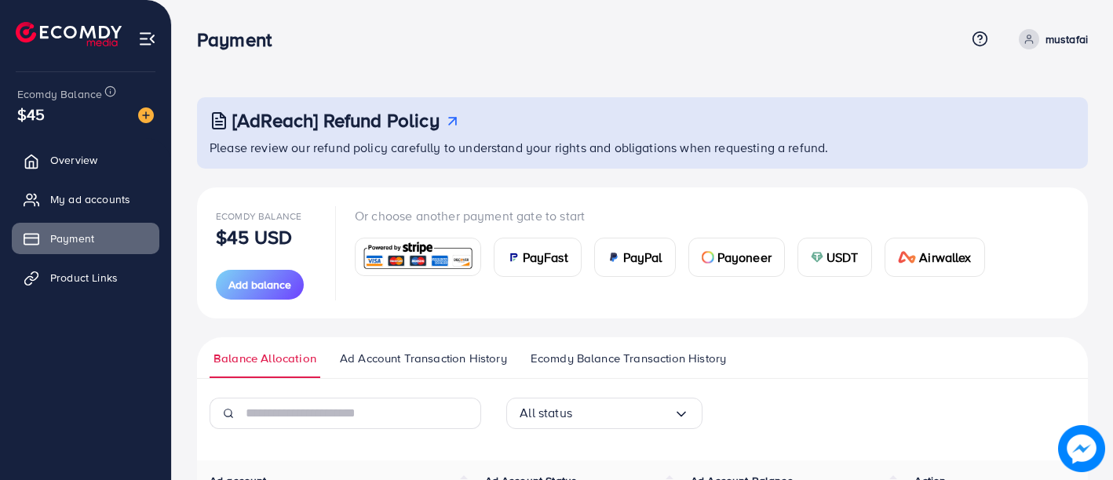 This screenshot has height=480, width=1113. Describe the element at coordinates (90, 199) in the screenshot. I see `span: My ad accounts` at that location.